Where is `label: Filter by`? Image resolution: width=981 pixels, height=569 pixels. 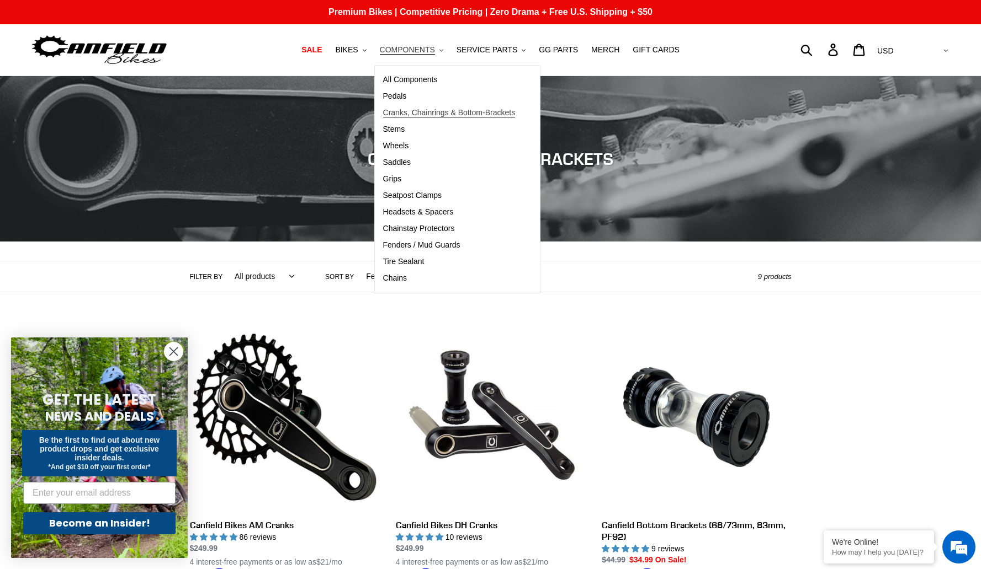
label: Filter by is located at coordinates (206, 277).